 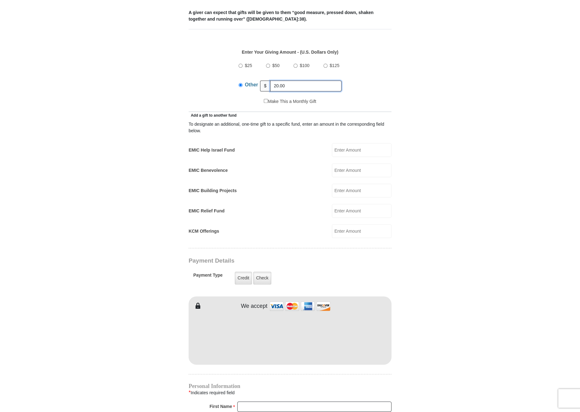 What do you see at coordinates (221, 407) in the screenshot?
I see `strong: First Name` at bounding box center [221, 407].